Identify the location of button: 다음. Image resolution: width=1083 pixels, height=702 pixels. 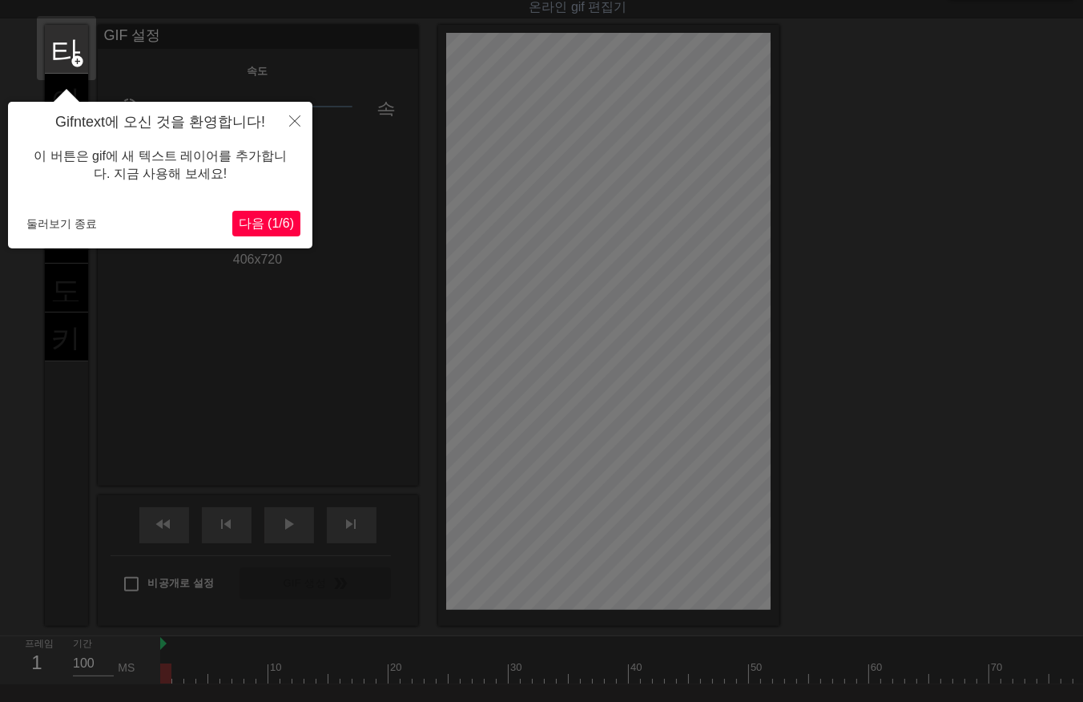
(266, 223).